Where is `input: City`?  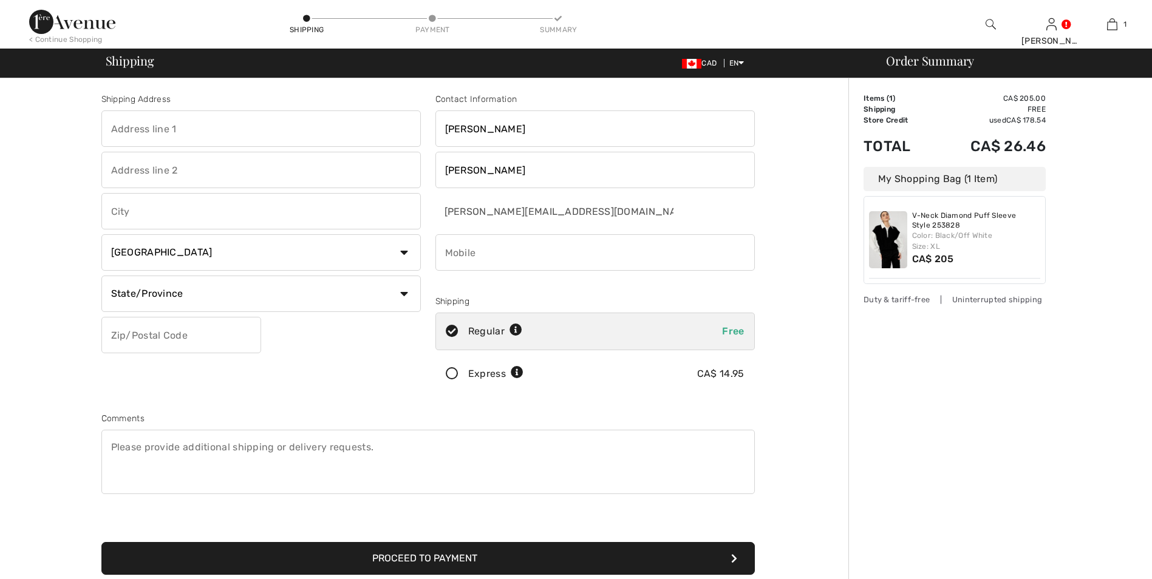 input: City is located at coordinates (261, 211).